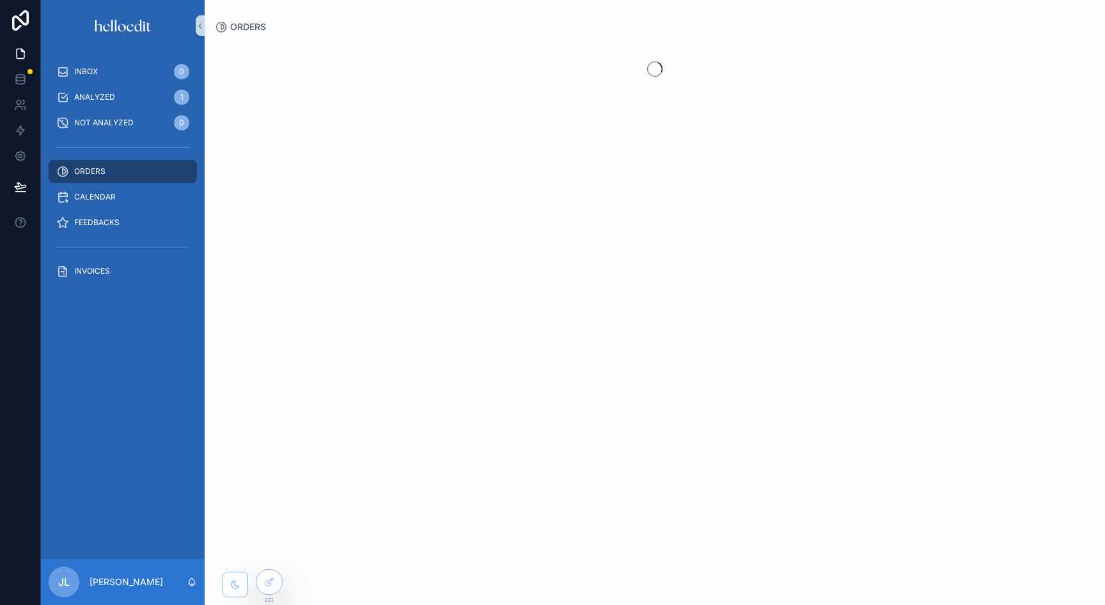  What do you see at coordinates (123, 271) in the screenshot?
I see `a: INVOICES` at bounding box center [123, 271].